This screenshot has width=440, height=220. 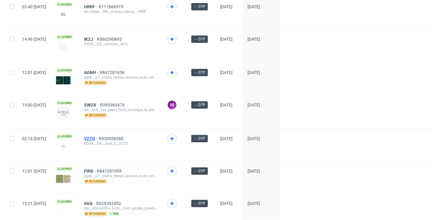 What do you see at coordinates (90, 203) in the screenshot?
I see `span: IIGQ` at bounding box center [90, 203].